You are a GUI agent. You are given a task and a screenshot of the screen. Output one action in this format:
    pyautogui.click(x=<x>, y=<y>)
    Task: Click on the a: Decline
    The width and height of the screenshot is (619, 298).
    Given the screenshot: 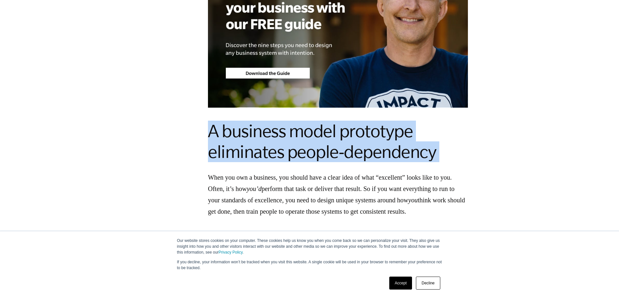 What is the action you would take?
    pyautogui.click(x=428, y=284)
    